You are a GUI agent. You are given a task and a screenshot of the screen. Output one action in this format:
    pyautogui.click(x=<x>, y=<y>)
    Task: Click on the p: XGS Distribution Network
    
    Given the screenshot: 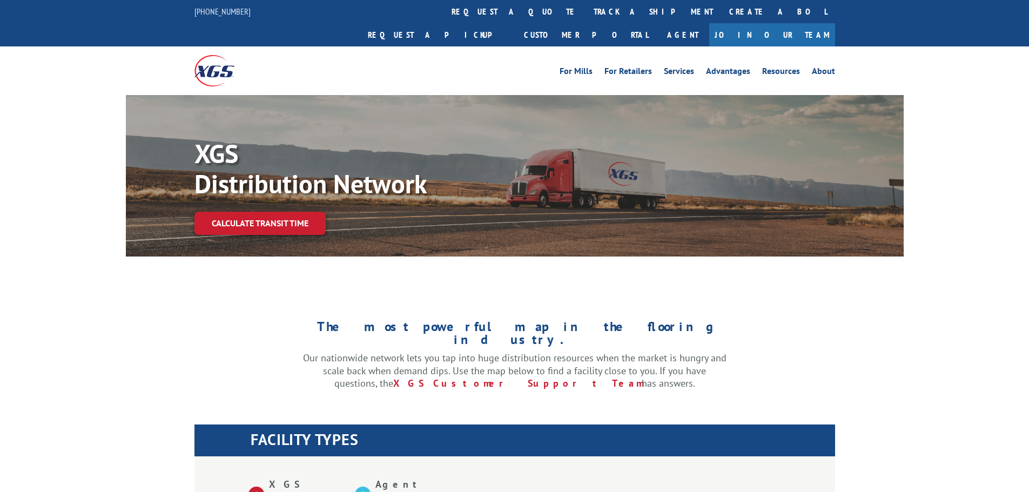 What is the action you would take?
    pyautogui.click(x=357, y=169)
    